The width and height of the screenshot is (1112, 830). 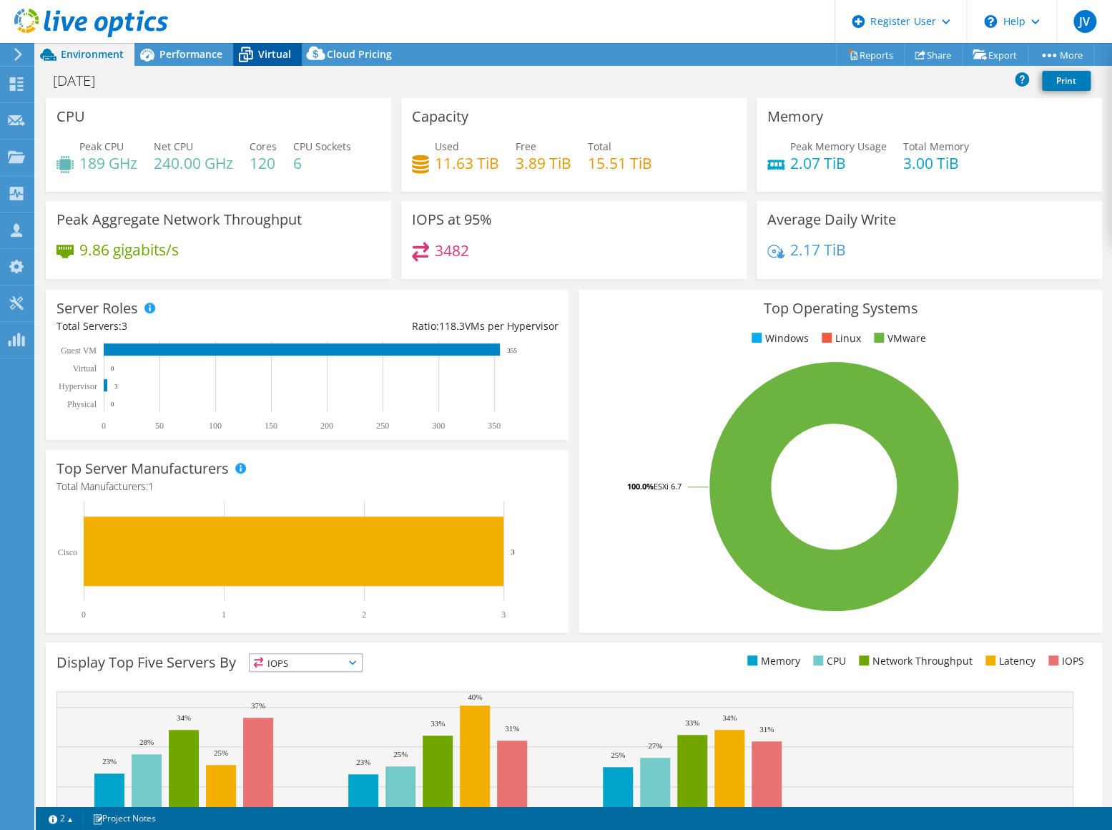 I want to click on h4: 240.00 GHz, so click(x=193, y=163).